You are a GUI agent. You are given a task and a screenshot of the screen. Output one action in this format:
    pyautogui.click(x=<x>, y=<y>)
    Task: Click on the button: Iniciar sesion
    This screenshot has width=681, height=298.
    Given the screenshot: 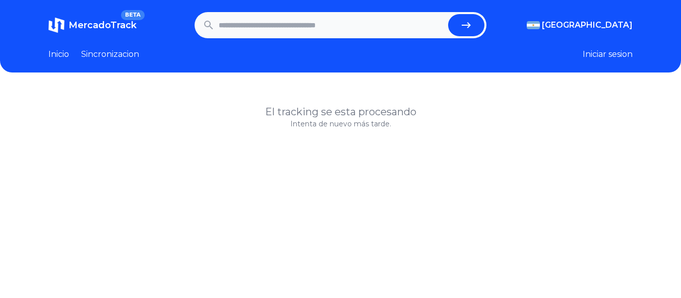 What is the action you would take?
    pyautogui.click(x=607, y=54)
    